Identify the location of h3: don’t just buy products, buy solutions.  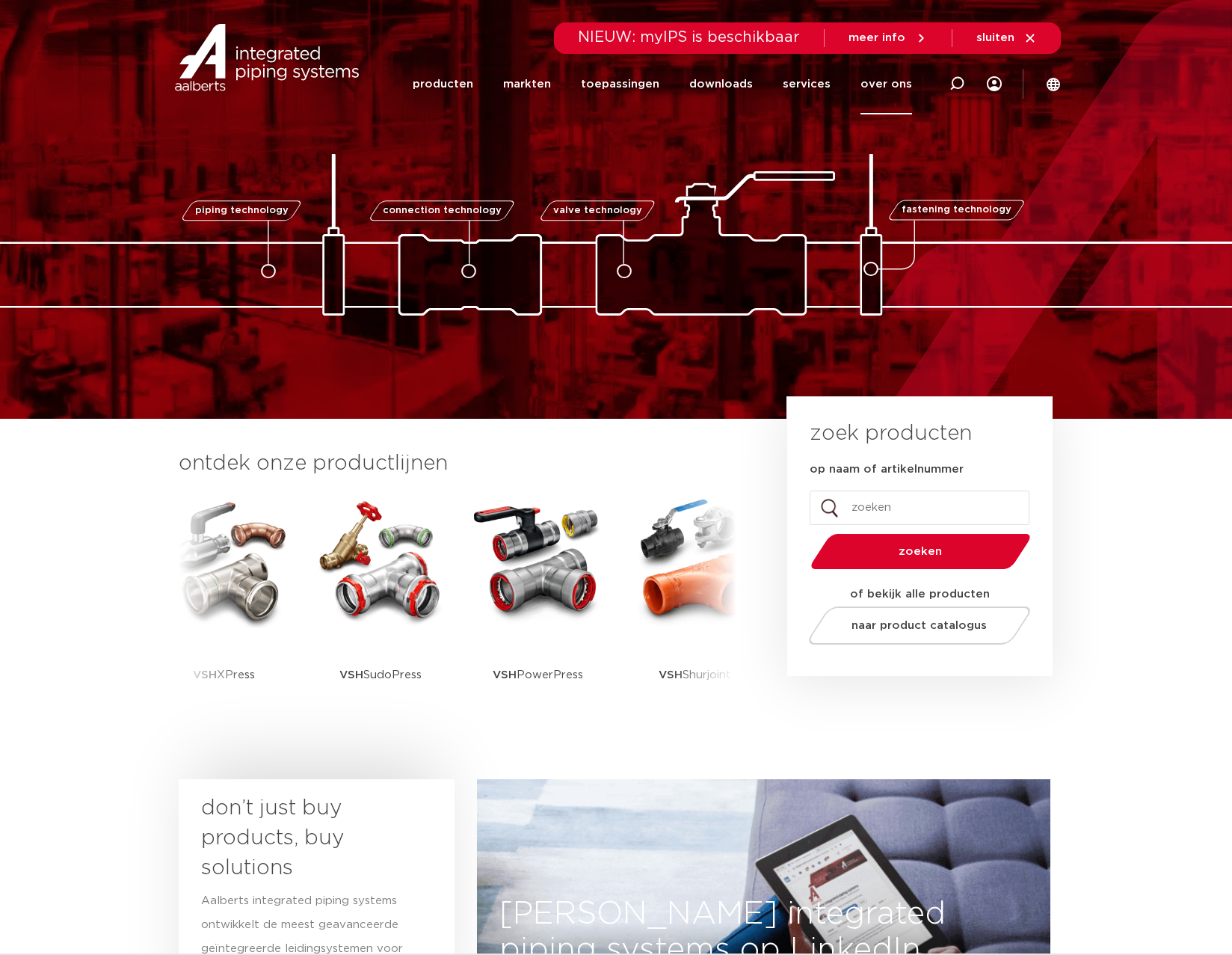
(303, 838).